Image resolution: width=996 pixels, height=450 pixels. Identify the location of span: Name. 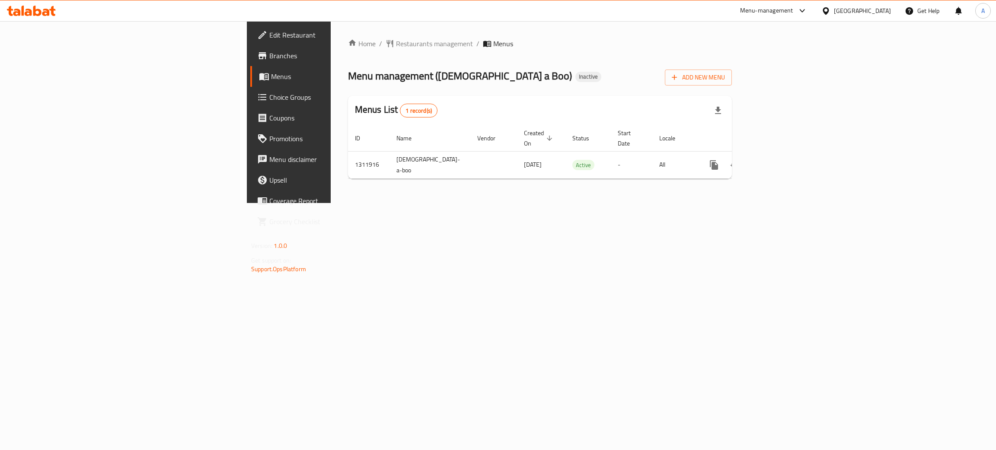
(409, 138).